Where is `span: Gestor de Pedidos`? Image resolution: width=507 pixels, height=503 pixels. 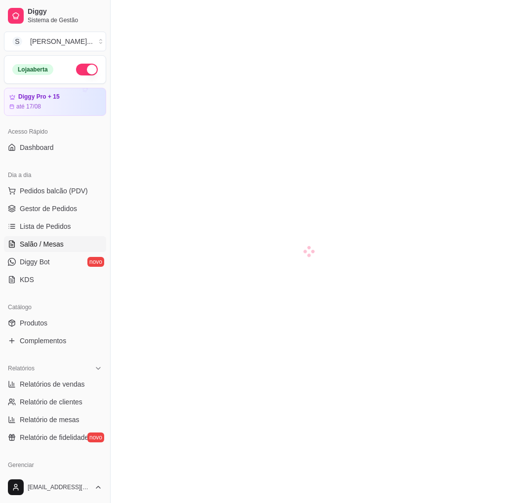
span: Gestor de Pedidos is located at coordinates (48, 209).